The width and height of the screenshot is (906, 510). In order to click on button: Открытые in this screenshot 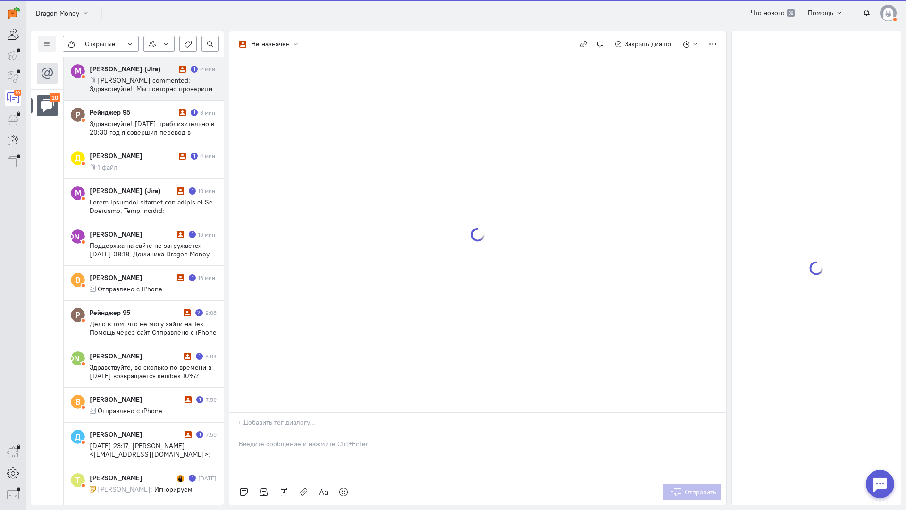, I will do `click(109, 44)`.